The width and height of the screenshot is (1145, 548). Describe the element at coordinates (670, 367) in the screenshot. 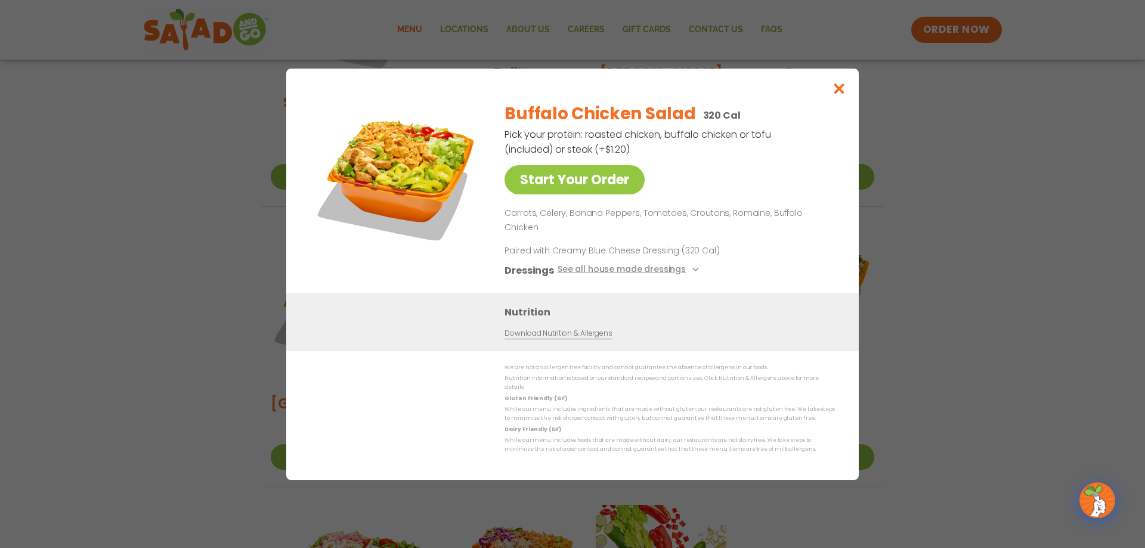

I see `p: We are not an allergen free facility and cannot guarantee the absence of allergens in our foods.` at that location.